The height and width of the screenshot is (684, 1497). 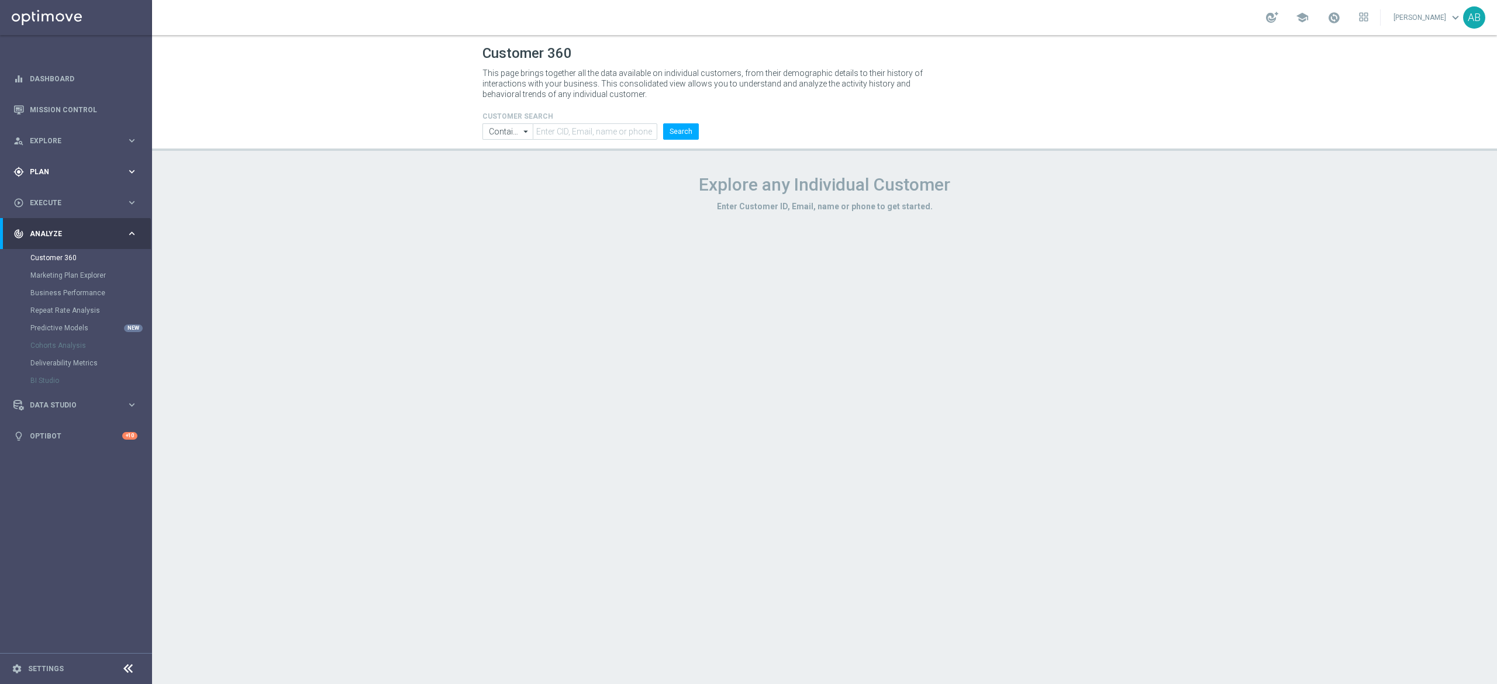 What do you see at coordinates (76, 311) in the screenshot?
I see `a: Repeat Rate Analysis` at bounding box center [76, 311].